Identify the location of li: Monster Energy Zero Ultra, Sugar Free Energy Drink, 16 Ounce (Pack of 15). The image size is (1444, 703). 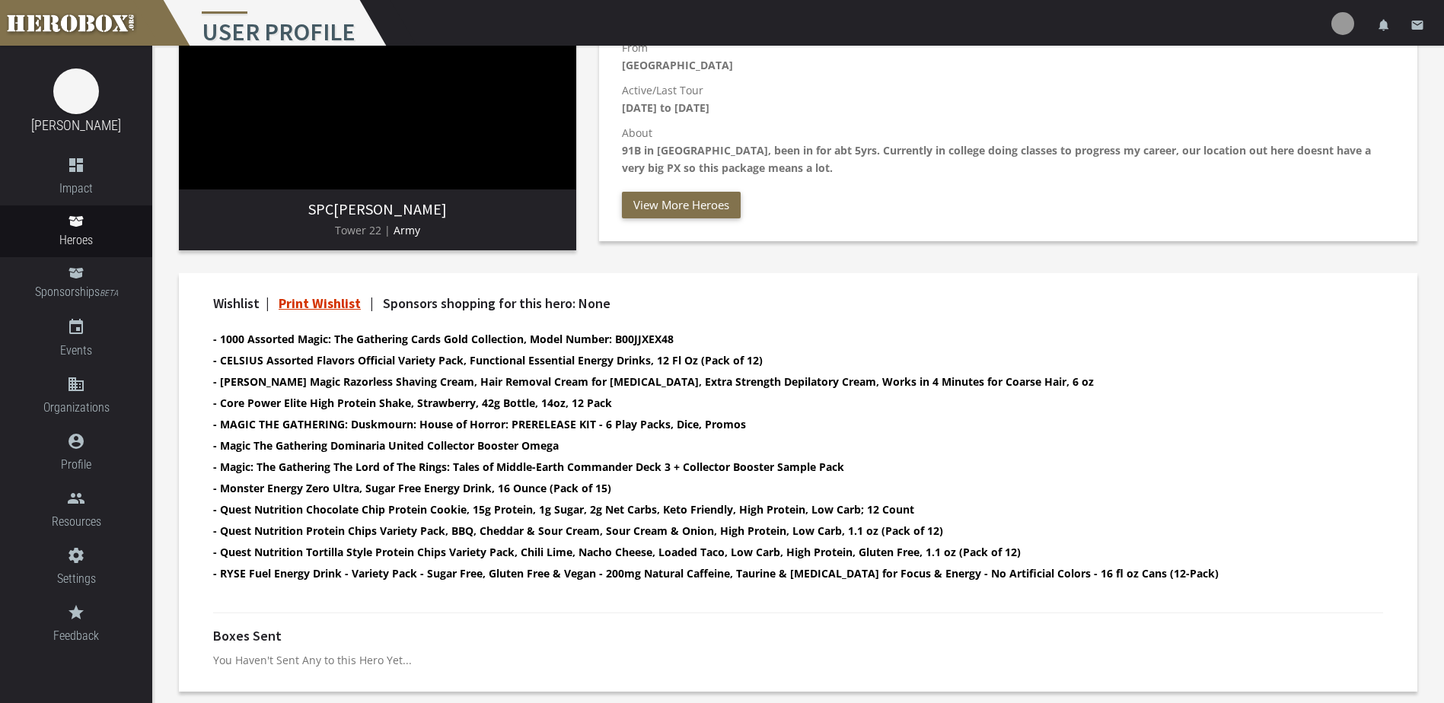
(785, 488).